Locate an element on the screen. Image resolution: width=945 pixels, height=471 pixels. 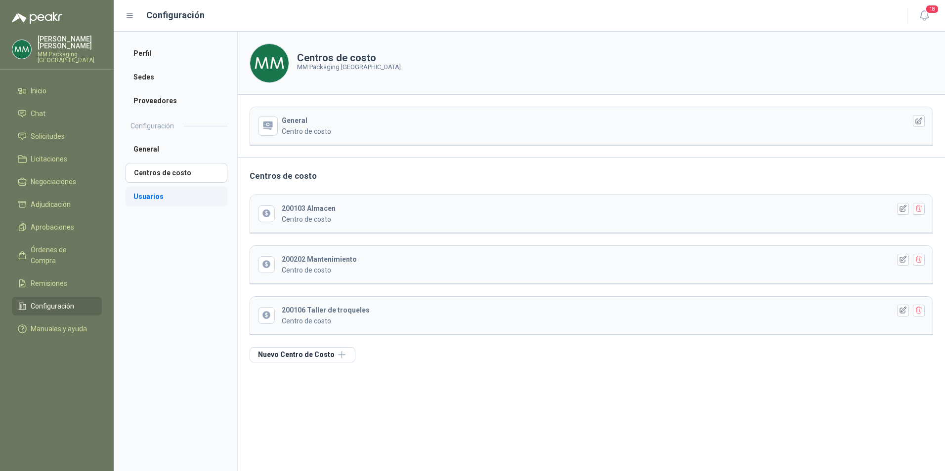
a: Perfil is located at coordinates (176, 53).